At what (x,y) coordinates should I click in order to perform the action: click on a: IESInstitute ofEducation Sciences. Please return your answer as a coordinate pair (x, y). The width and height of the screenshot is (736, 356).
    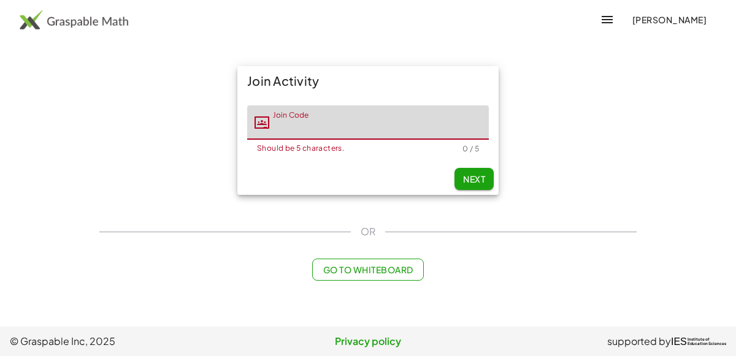
    Looking at the image, I should click on (698, 341).